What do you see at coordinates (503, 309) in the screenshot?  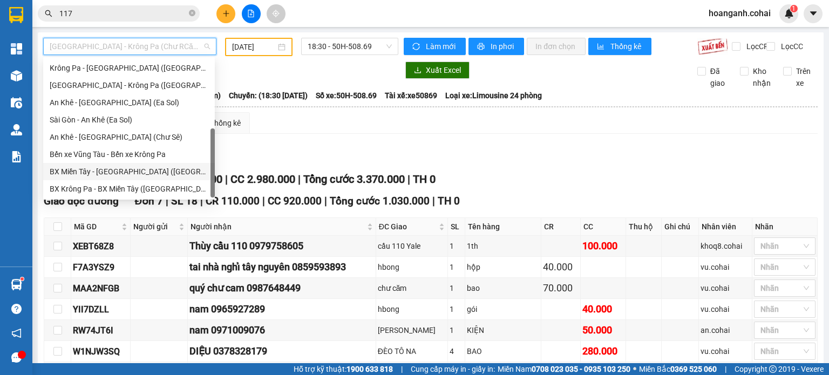 I see `div: gói` at bounding box center [503, 309].